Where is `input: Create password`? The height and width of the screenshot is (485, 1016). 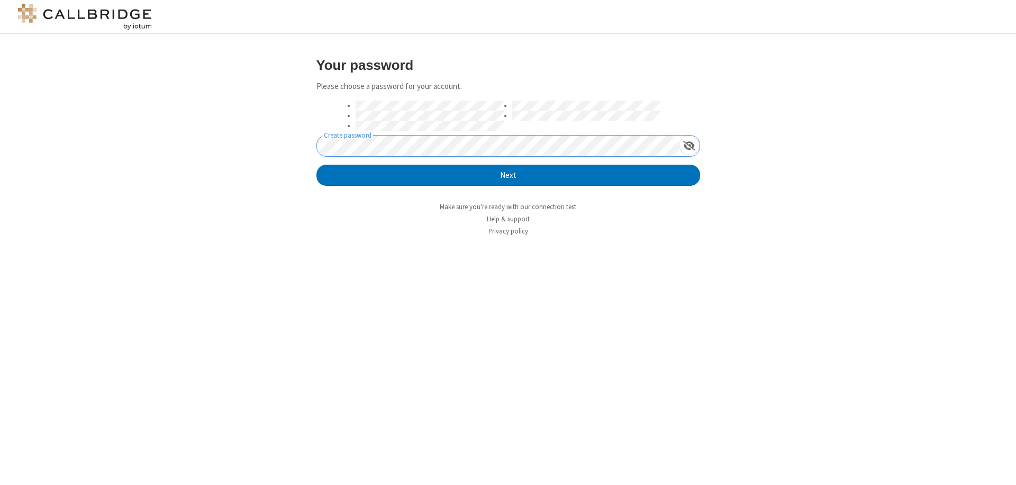
input: Create password is located at coordinates (498, 145).